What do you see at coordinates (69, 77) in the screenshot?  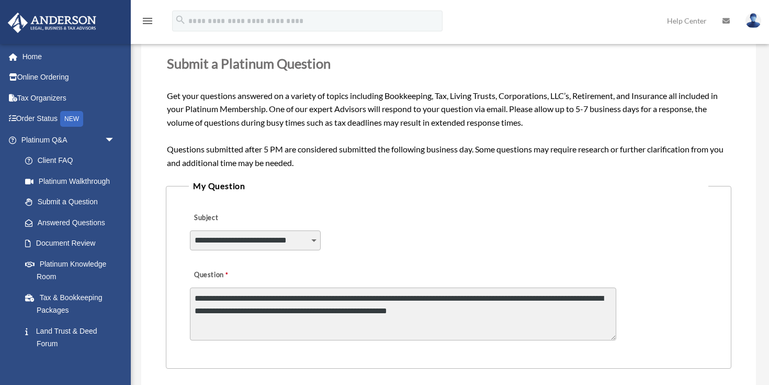 I see `a: Online Ordering` at bounding box center [69, 77].